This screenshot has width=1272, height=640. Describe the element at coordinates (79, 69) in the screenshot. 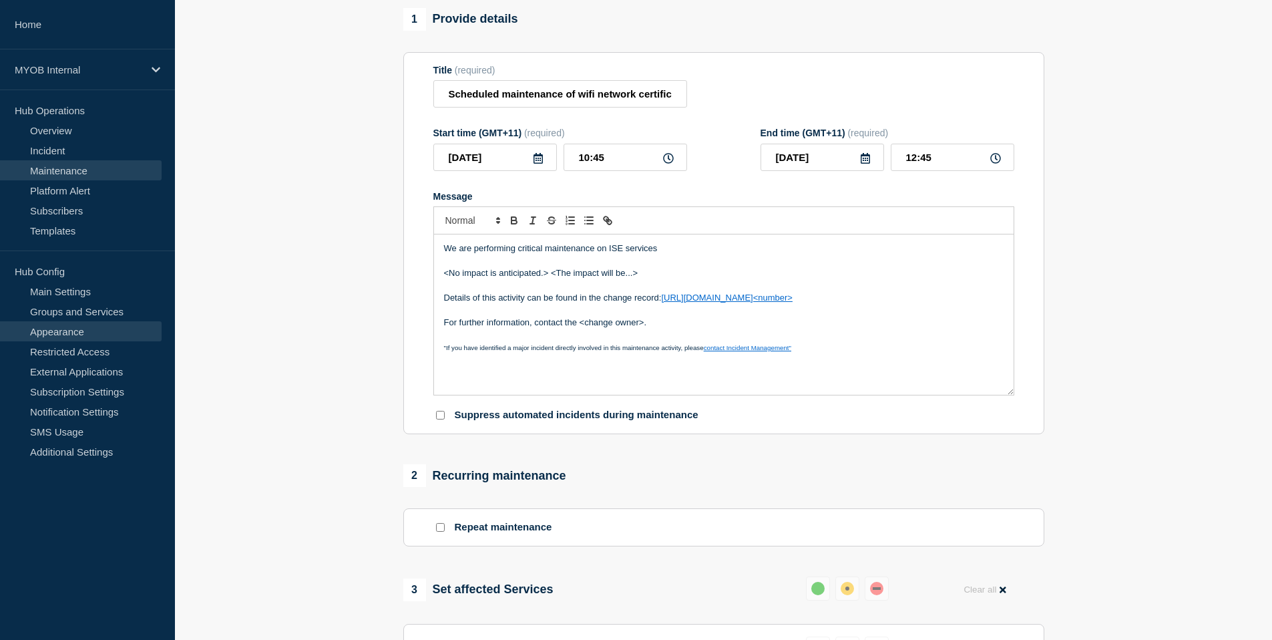

I see `p: MYOB Internal` at that location.